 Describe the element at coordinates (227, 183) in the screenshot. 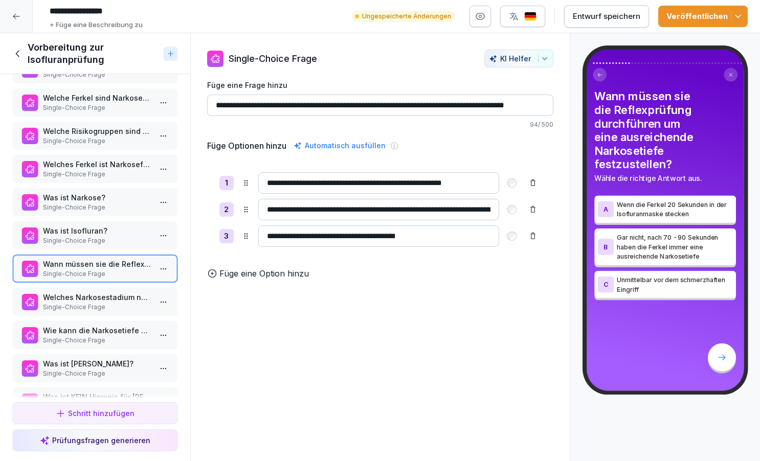

I see `p: 1` at that location.